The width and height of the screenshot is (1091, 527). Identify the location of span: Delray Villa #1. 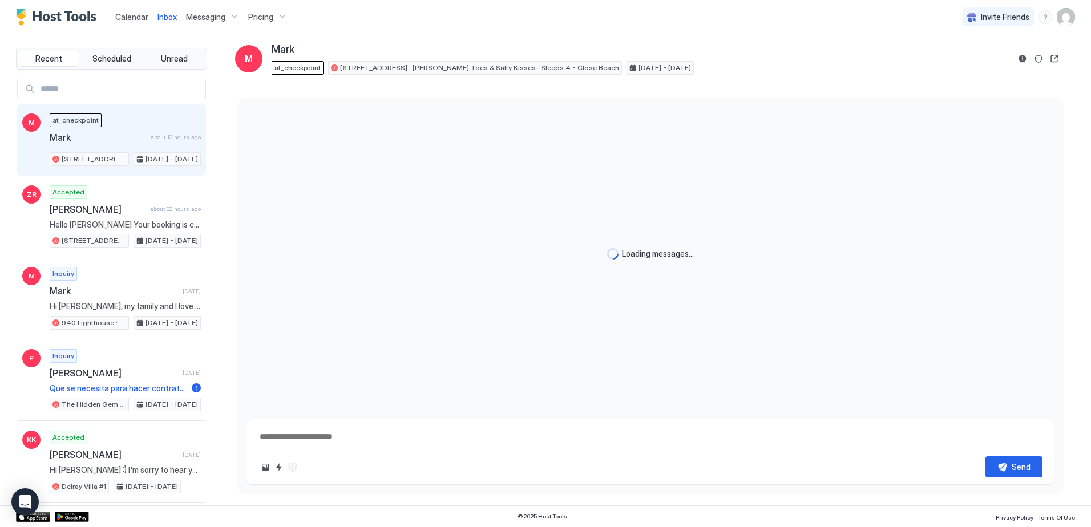
(84, 487).